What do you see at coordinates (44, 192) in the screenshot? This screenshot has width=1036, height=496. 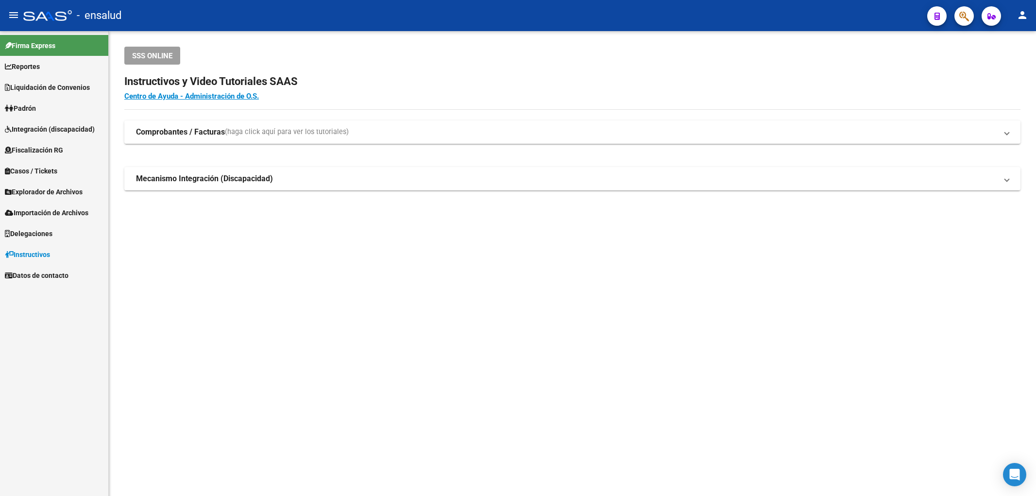 I see `span: Explorador de Archivos` at bounding box center [44, 192].